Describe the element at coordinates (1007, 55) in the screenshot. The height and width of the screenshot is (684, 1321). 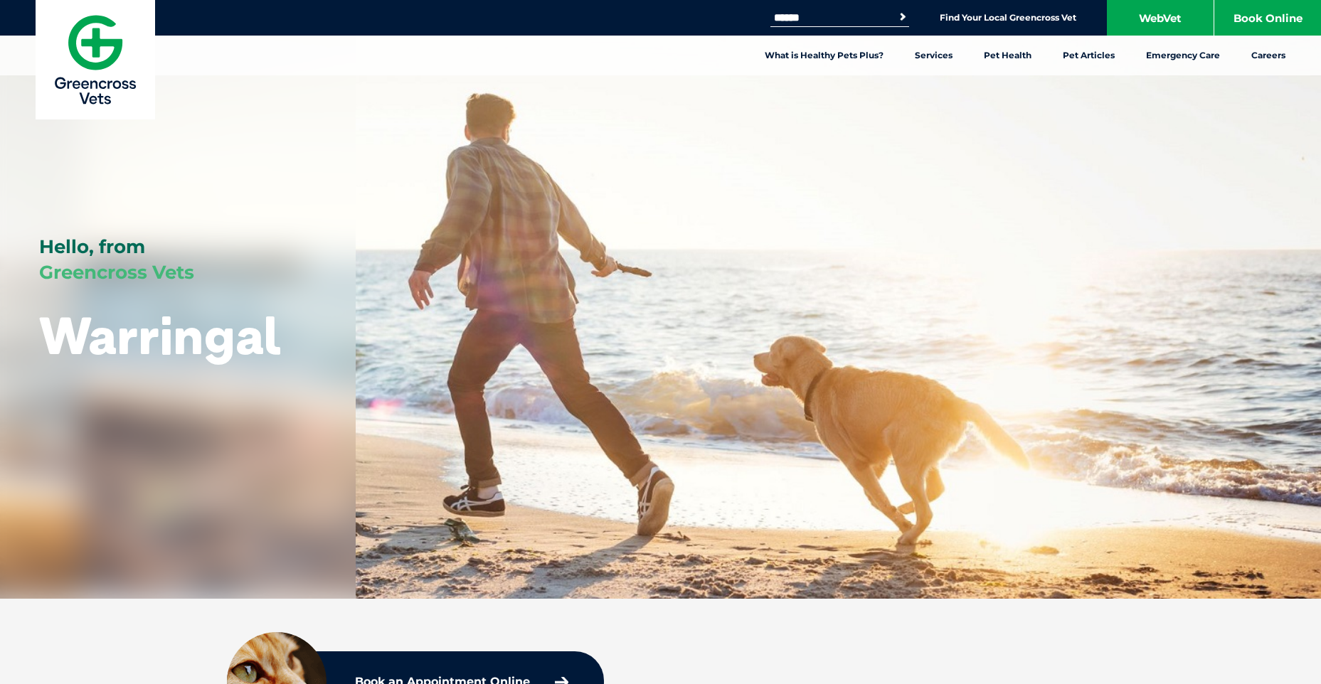
I see `a: Pet Health` at that location.